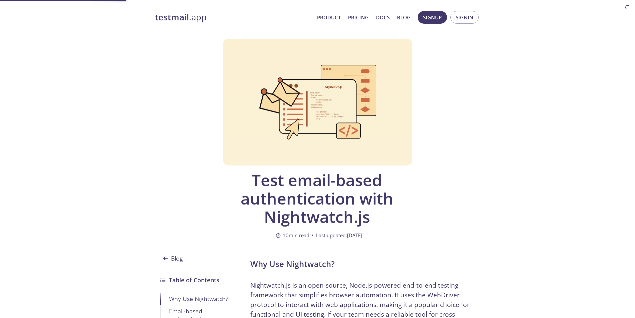  I want to click on span: 10 min read, so click(293, 235).